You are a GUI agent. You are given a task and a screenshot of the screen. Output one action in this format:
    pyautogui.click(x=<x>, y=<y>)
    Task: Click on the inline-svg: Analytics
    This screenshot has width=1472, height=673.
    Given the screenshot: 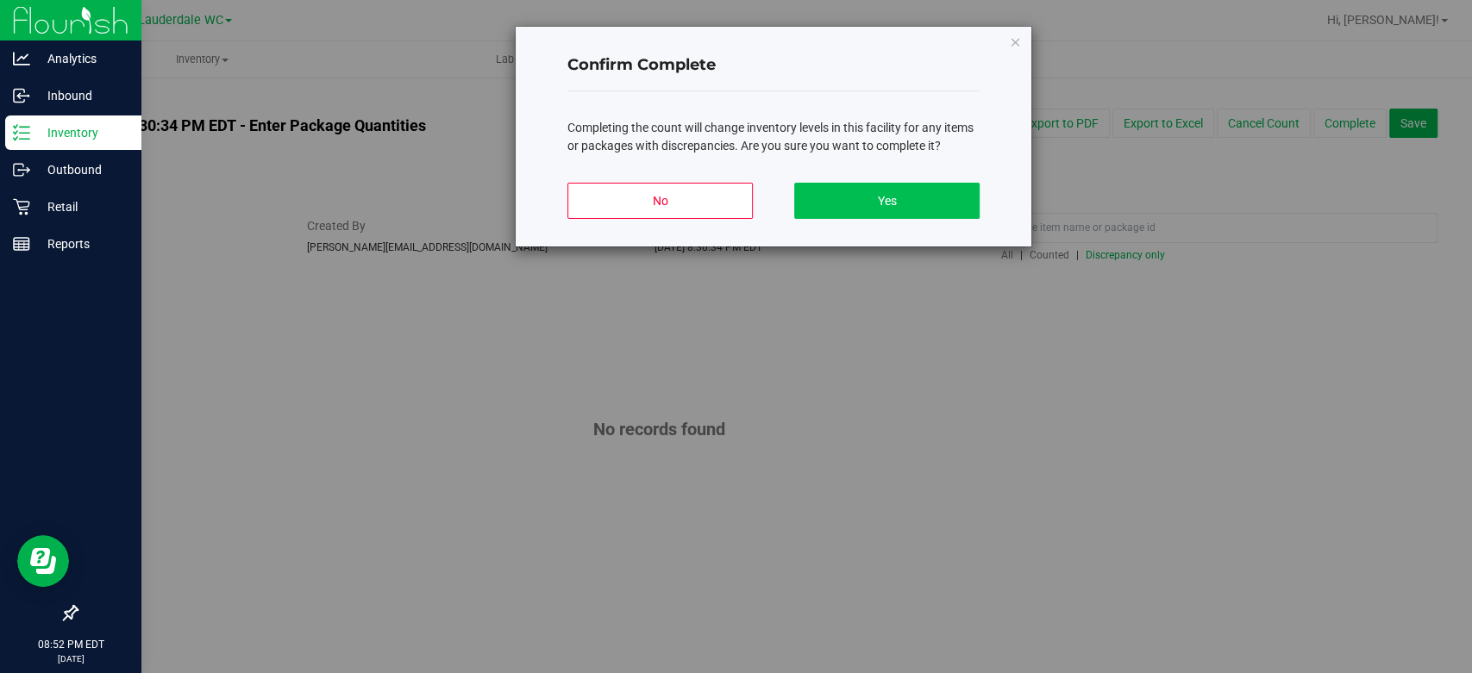 What is the action you would take?
    pyautogui.click(x=22, y=59)
    